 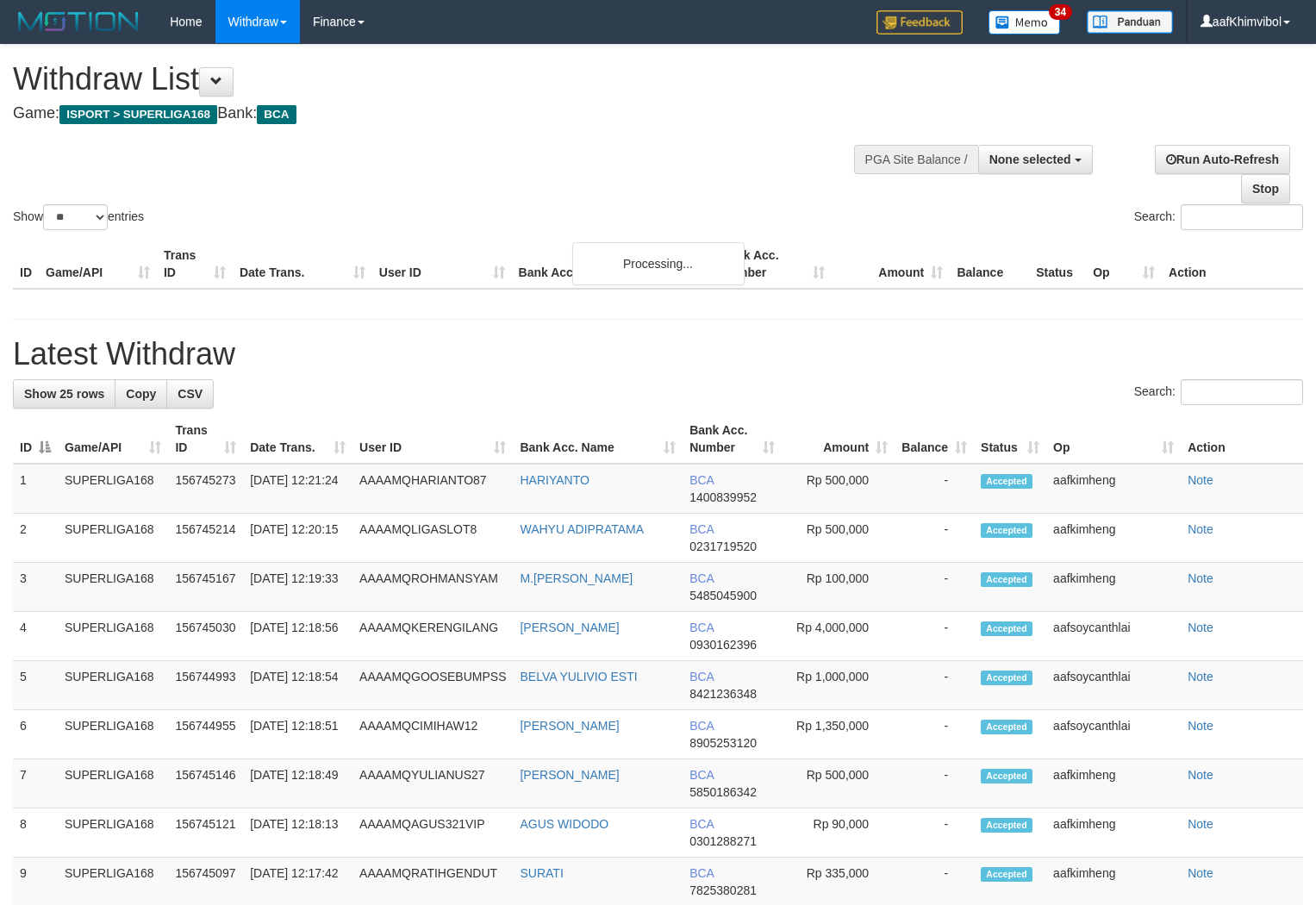 I want to click on th: Bank Acc. Name: activate to sort column ascending, so click(x=597, y=438).